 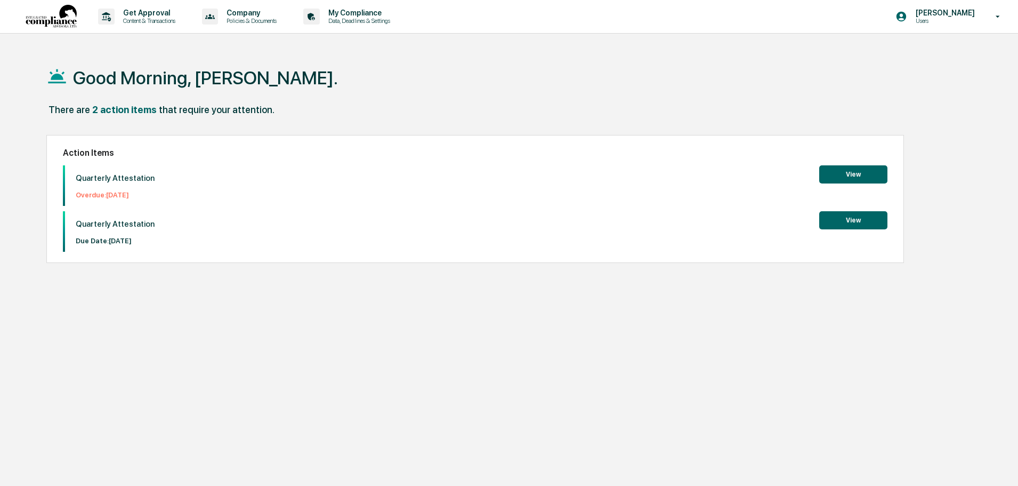 I want to click on p: Users, so click(x=944, y=21).